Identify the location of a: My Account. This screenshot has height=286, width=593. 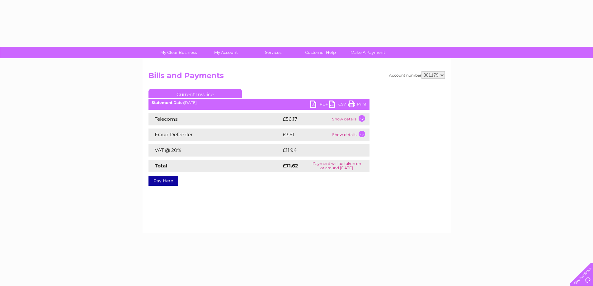
(226, 52).